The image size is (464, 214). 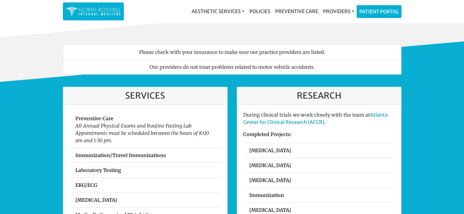 What do you see at coordinates (319, 119) in the screenshot?
I see `p: During clinical trials we work closely with the team at .` at bounding box center [319, 119].